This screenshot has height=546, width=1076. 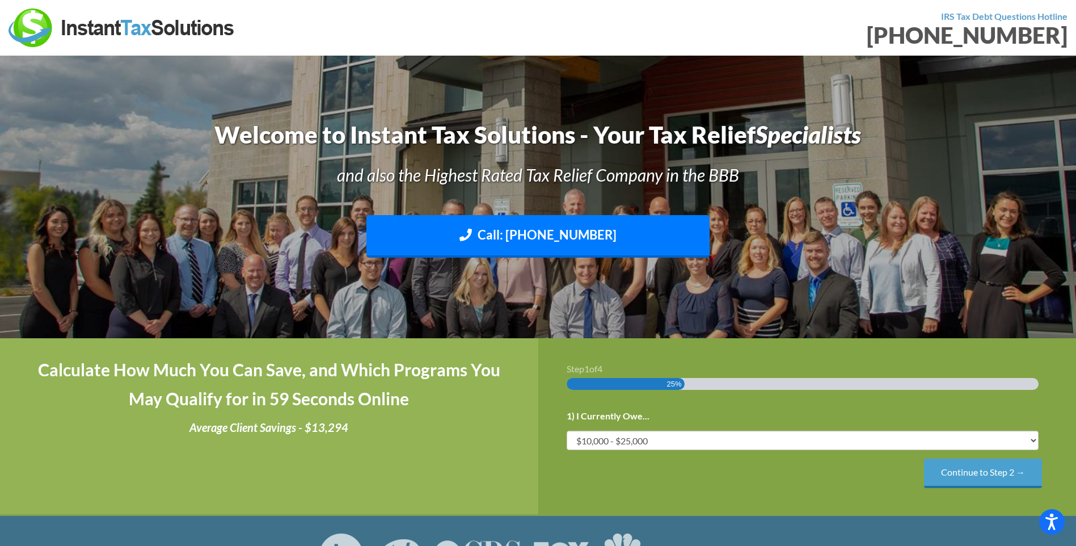 What do you see at coordinates (122, 26) in the screenshot?
I see `a: Instant Tax Solutions Logo` at bounding box center [122, 26].